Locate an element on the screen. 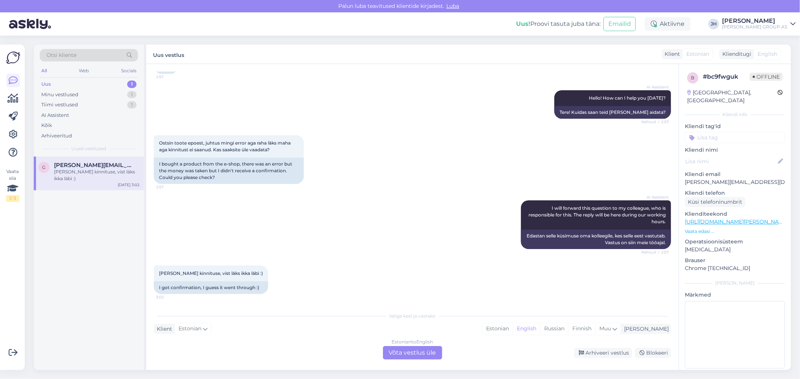  label: Uus vestlus is located at coordinates (168, 54).